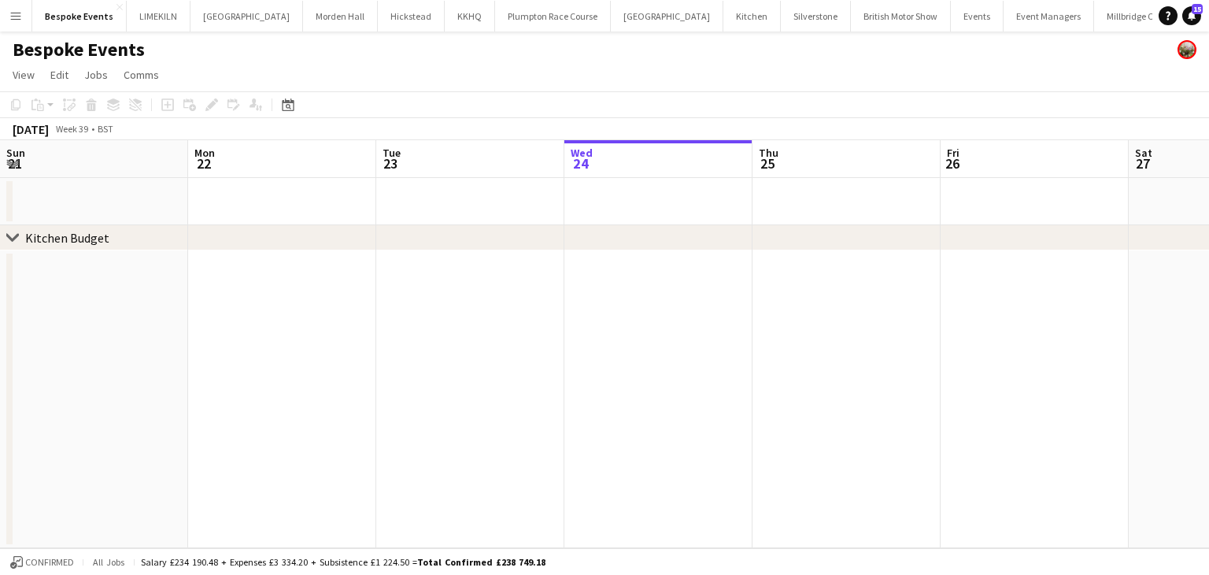 This screenshot has width=1209, height=575. I want to click on app-user-avatar: Staffing Manager, so click(1187, 50).